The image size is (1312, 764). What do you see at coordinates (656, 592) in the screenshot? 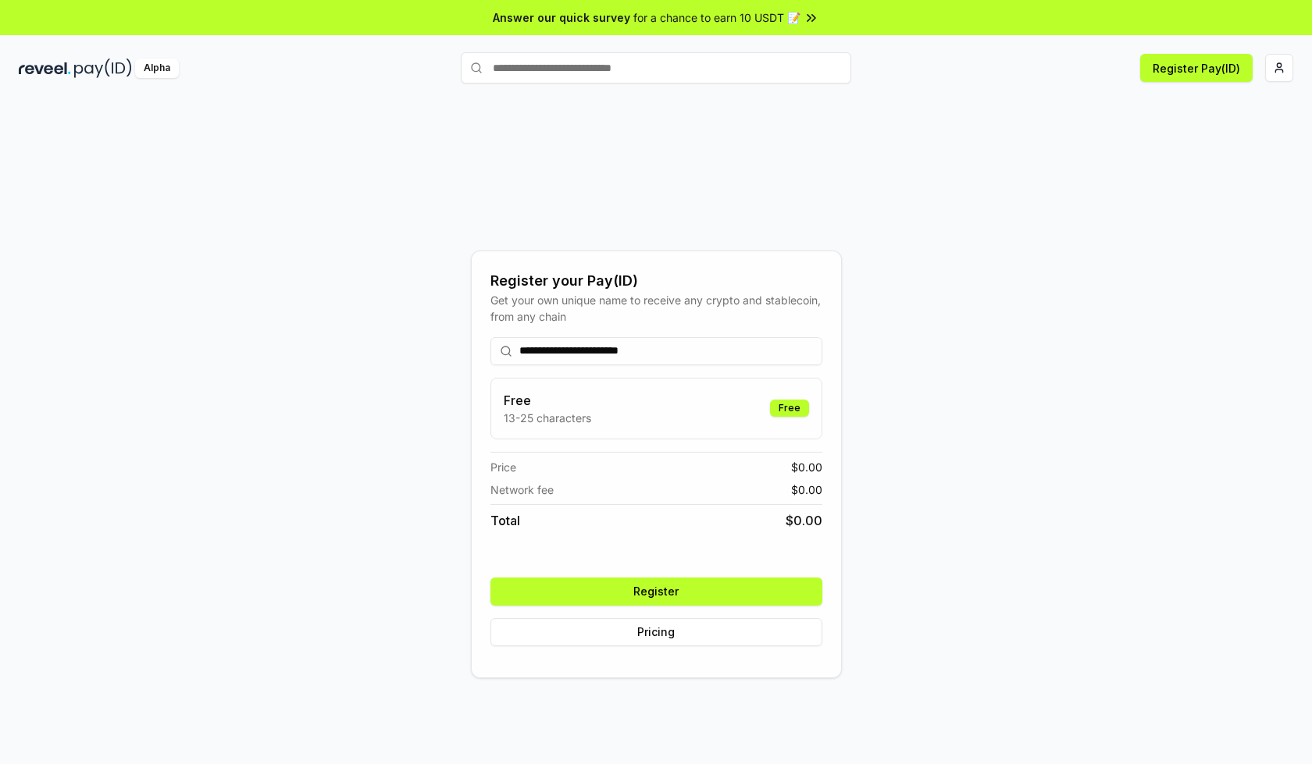
I see `button: Register` at bounding box center [656, 592].